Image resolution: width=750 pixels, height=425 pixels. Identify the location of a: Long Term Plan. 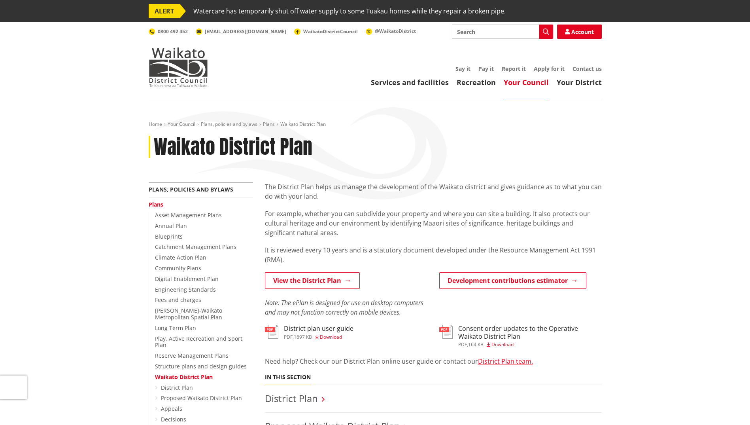
(176, 328).